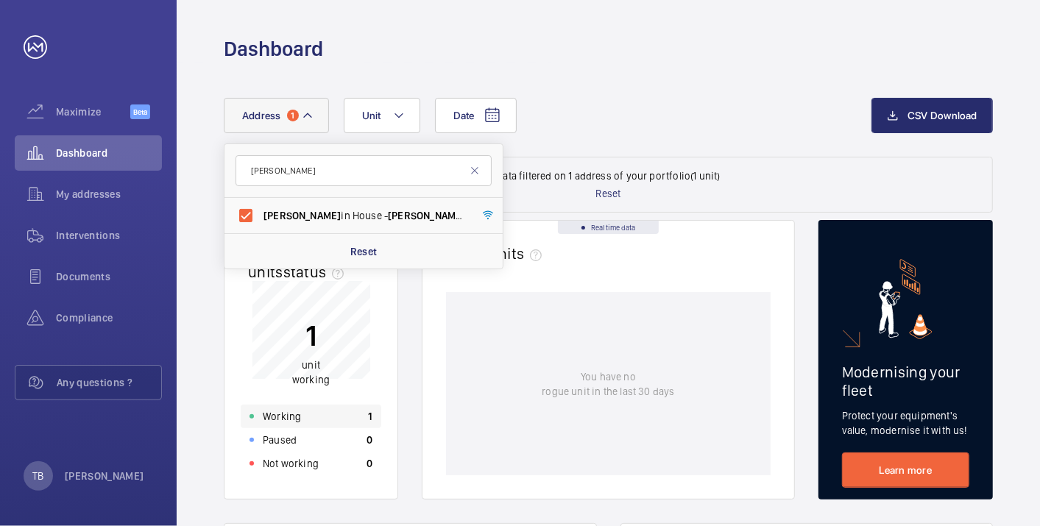 This screenshot has width=1040, height=526. Describe the element at coordinates (372, 116) in the screenshot. I see `span: Unit` at that location.